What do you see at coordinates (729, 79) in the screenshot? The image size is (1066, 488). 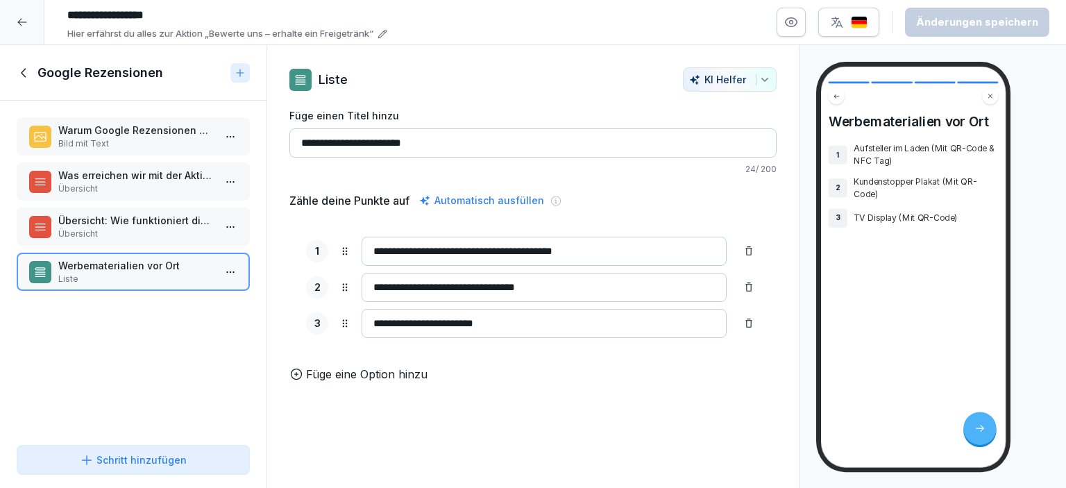 I see `div: KI Helfer` at bounding box center [729, 79].